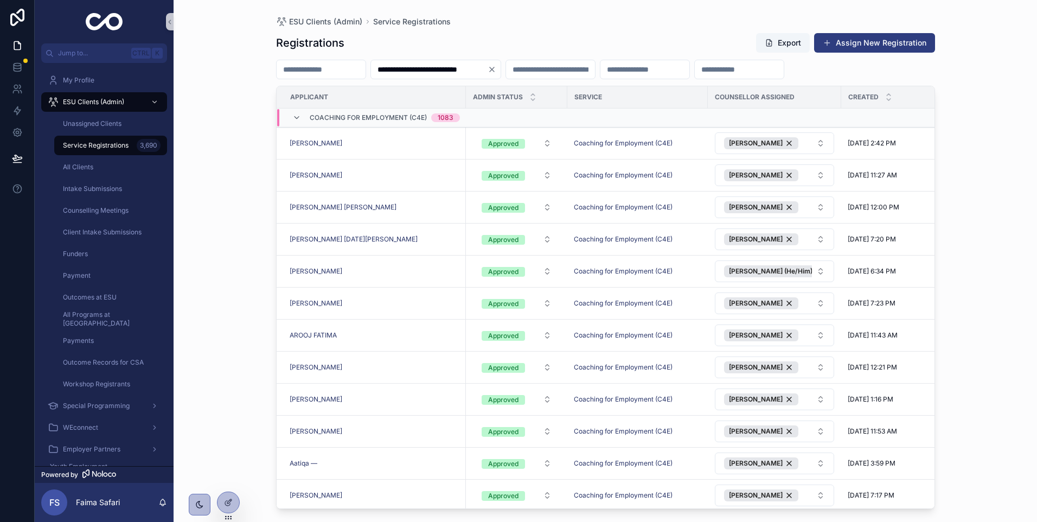 This screenshot has height=522, width=1037. Describe the element at coordinates (754, 97) in the screenshot. I see `span: Counsellor Assigned` at that location.